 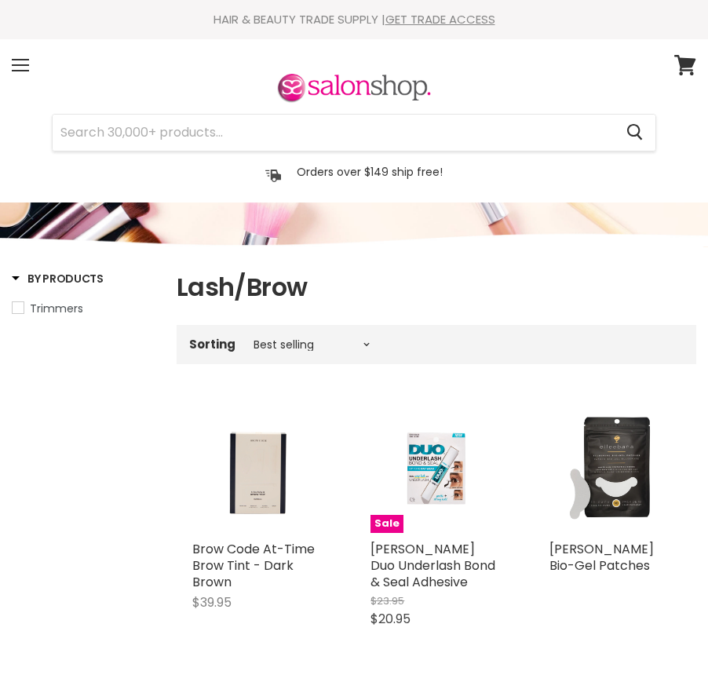 I want to click on span: $23.95, so click(x=387, y=600).